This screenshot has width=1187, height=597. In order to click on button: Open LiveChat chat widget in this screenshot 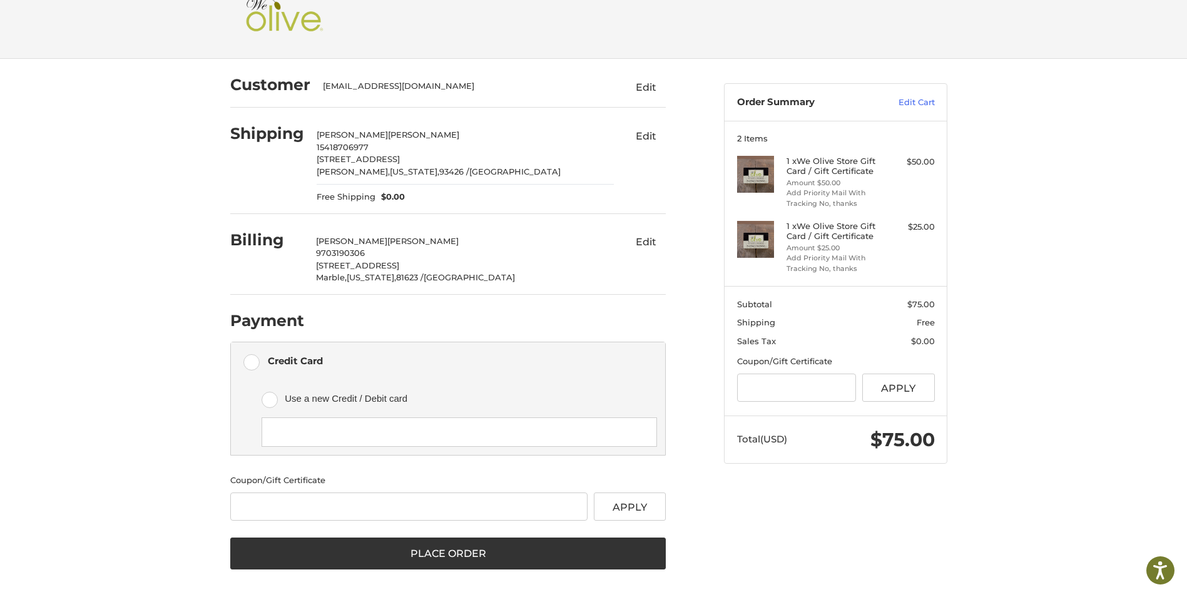, I will do `click(151, 24)`.